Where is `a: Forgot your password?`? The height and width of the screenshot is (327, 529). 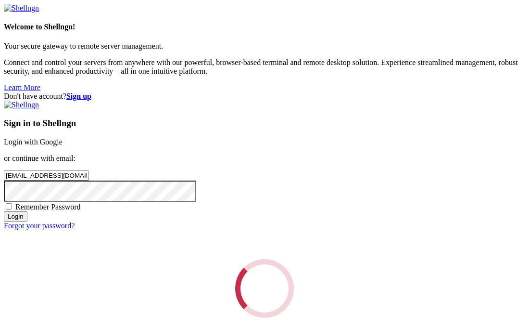 a: Forgot your password? is located at coordinates (39, 225).